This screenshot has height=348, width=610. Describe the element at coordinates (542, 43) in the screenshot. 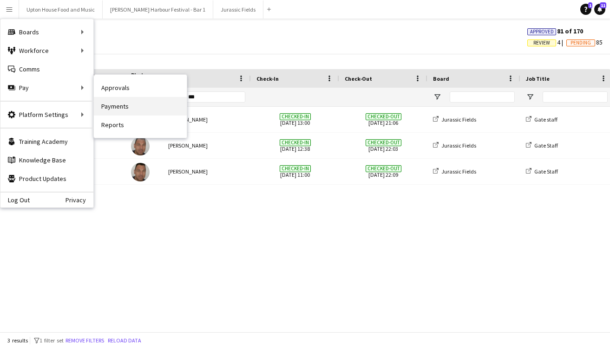

I see `span: Review` at that location.